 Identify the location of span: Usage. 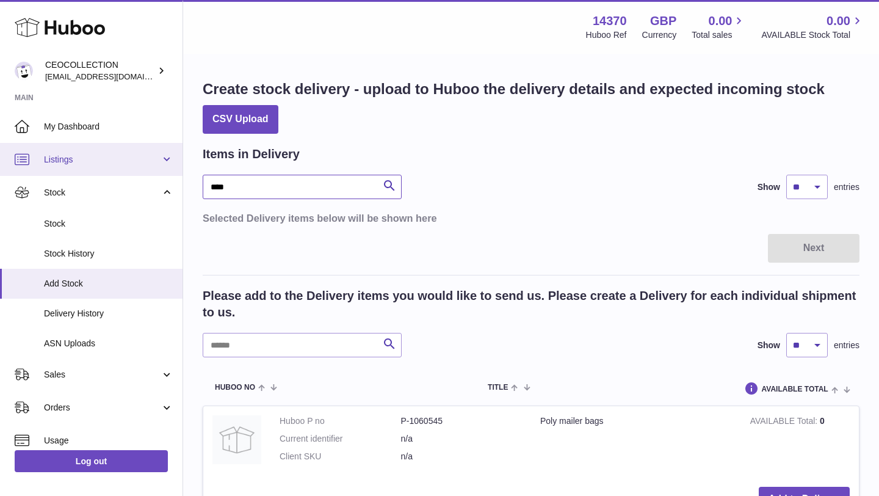
(109, 440).